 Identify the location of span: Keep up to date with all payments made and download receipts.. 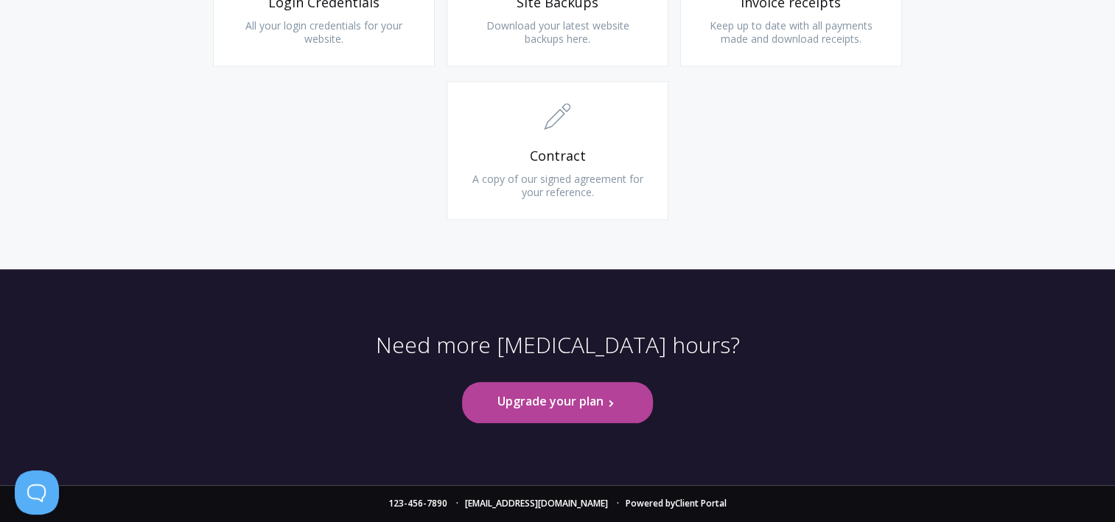
(791, 32).